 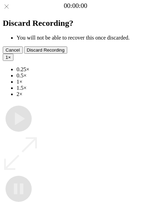 What do you see at coordinates (82, 69) in the screenshot?
I see `li: 0.25×` at bounding box center [82, 69].